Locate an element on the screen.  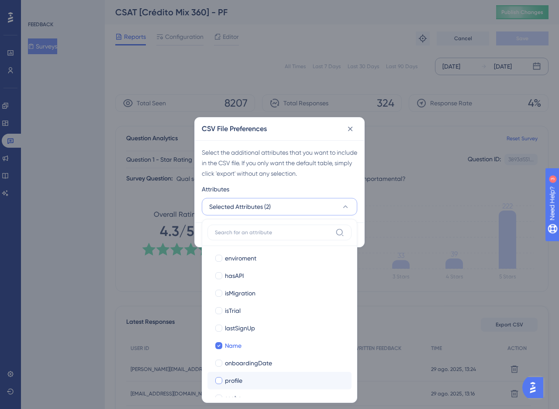
img: launcher-image-alternative-text is located at coordinates (10, 13).